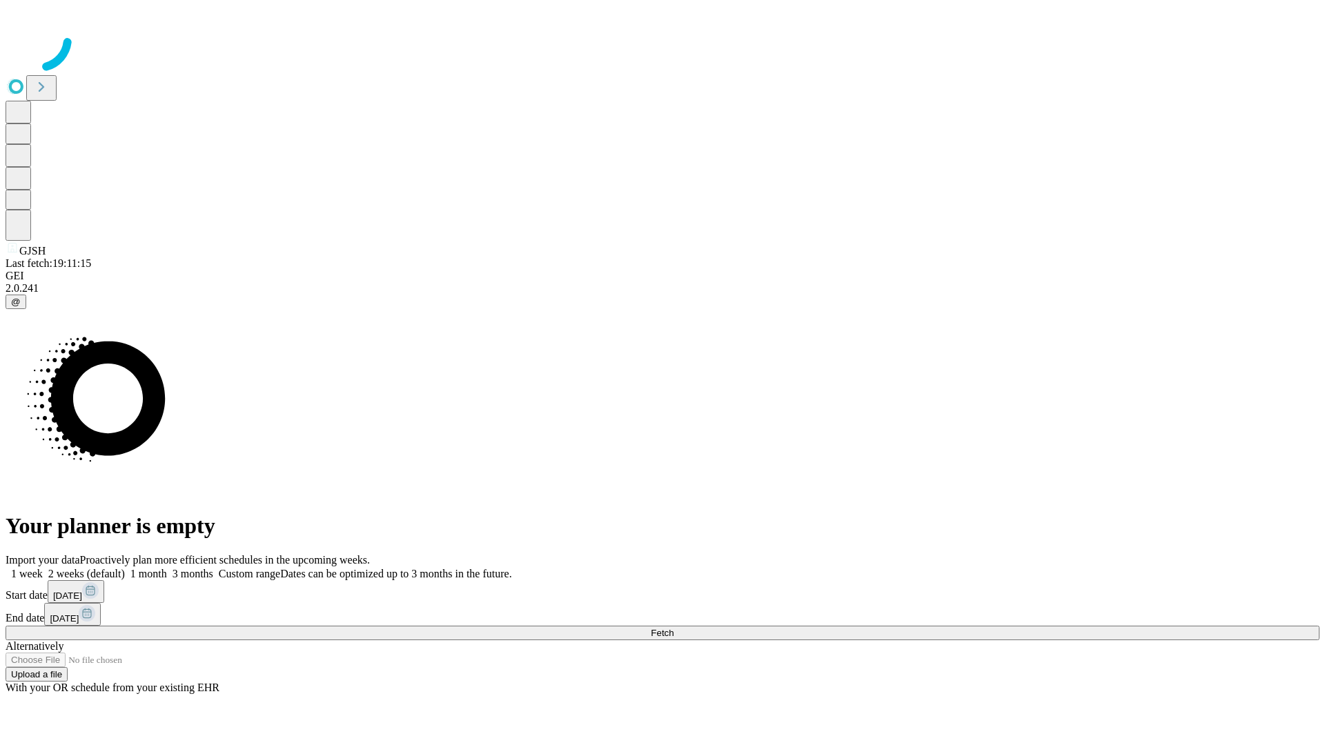 The height and width of the screenshot is (745, 1325). Describe the element at coordinates (43, 560) in the screenshot. I see `span: Import your data` at that location.